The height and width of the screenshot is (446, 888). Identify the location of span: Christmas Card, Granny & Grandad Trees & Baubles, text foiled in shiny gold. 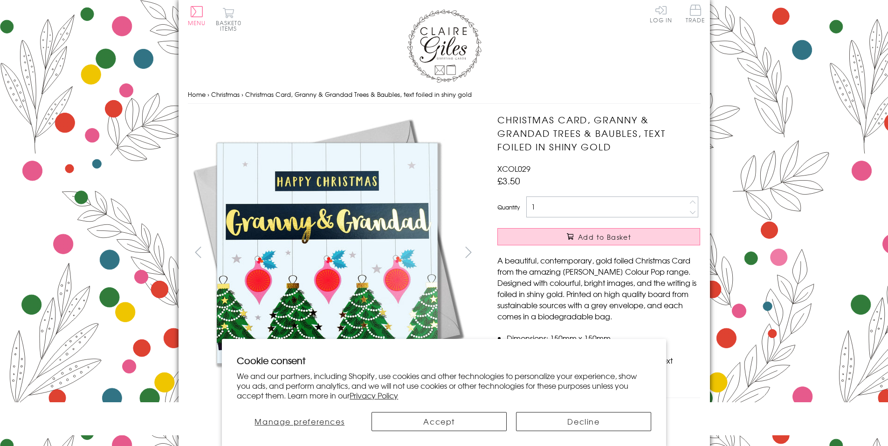
(358, 94).